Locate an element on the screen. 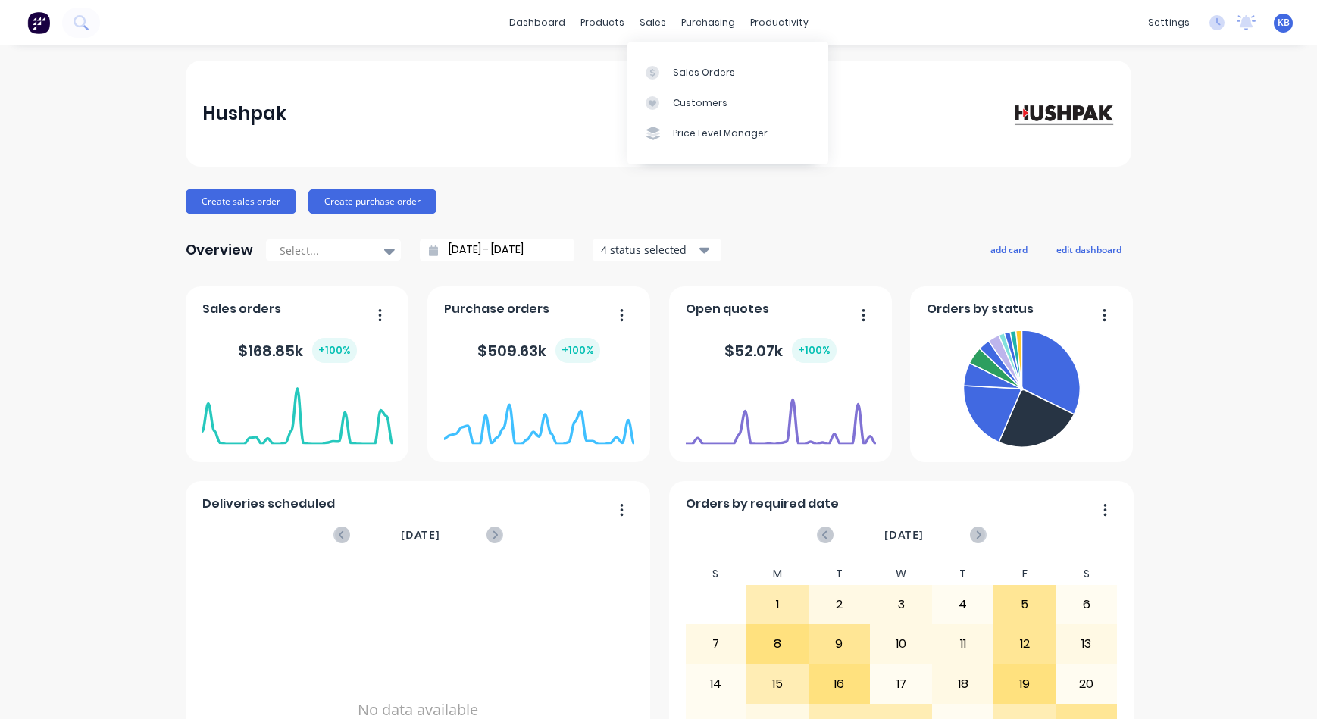 The height and width of the screenshot is (719, 1317). div: 3 is located at coordinates (901, 605).